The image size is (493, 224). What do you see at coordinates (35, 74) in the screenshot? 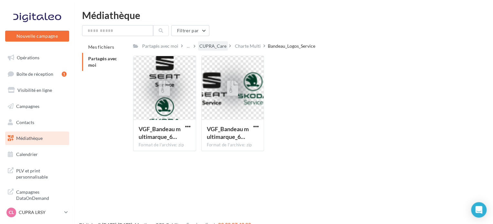
I see `span: Boîte de réception` at bounding box center [35, 74].